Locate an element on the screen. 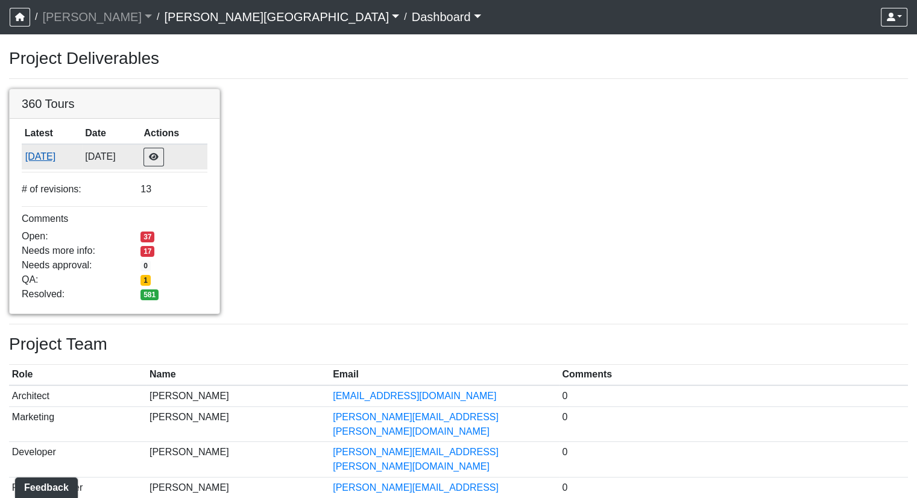 This screenshot has height=498, width=917. th: Comments is located at coordinates (734, 375).